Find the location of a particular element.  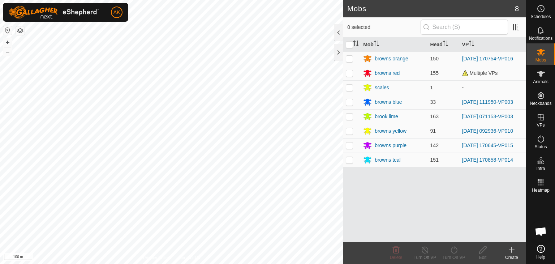

span: Schedules is located at coordinates (540, 17).